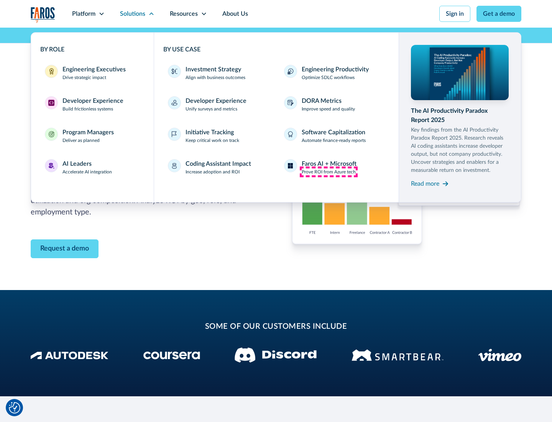 This screenshot has height=422, width=552. What do you see at coordinates (218, 136) in the screenshot?
I see `a: Initiative TrackingKeep critical work on track` at bounding box center [218, 136].